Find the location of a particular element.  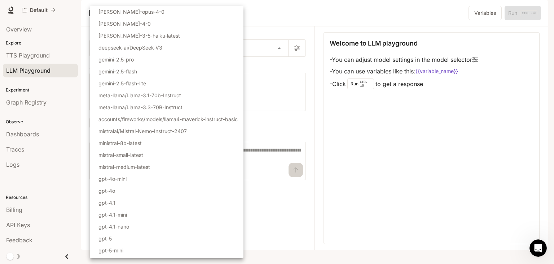

p: meta-llama/Llama-3.1-70b-Instruct is located at coordinates (140, 95).